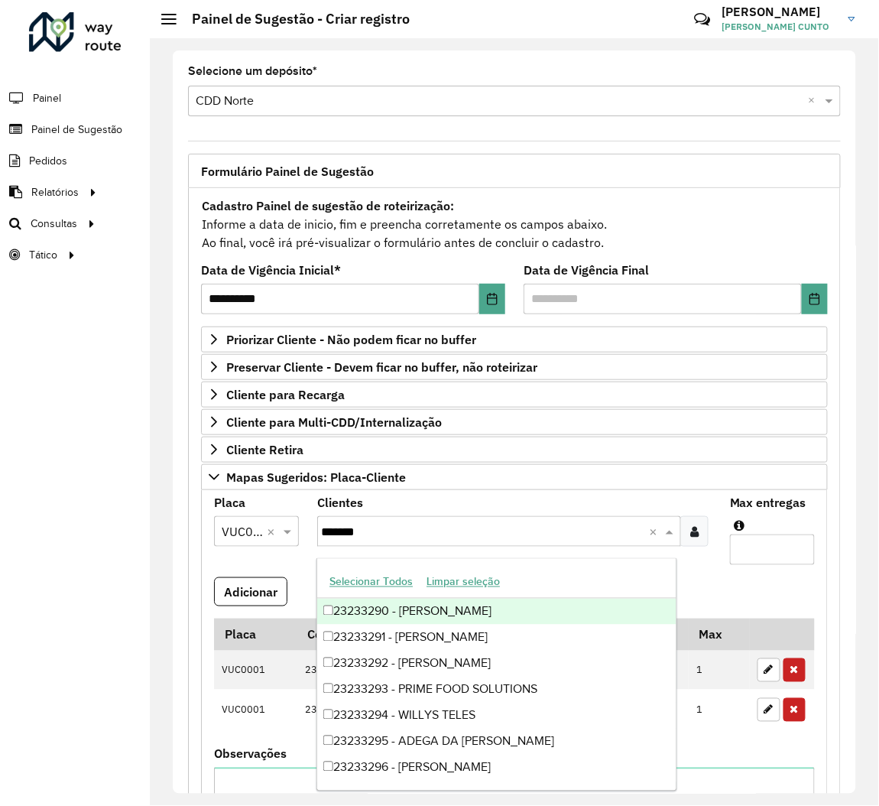 The image size is (879, 806). Describe the element at coordinates (515, 367) in the screenshot. I see `a: Preservar Cliente - Devem ficar no buffer, não roteirizar` at that location.